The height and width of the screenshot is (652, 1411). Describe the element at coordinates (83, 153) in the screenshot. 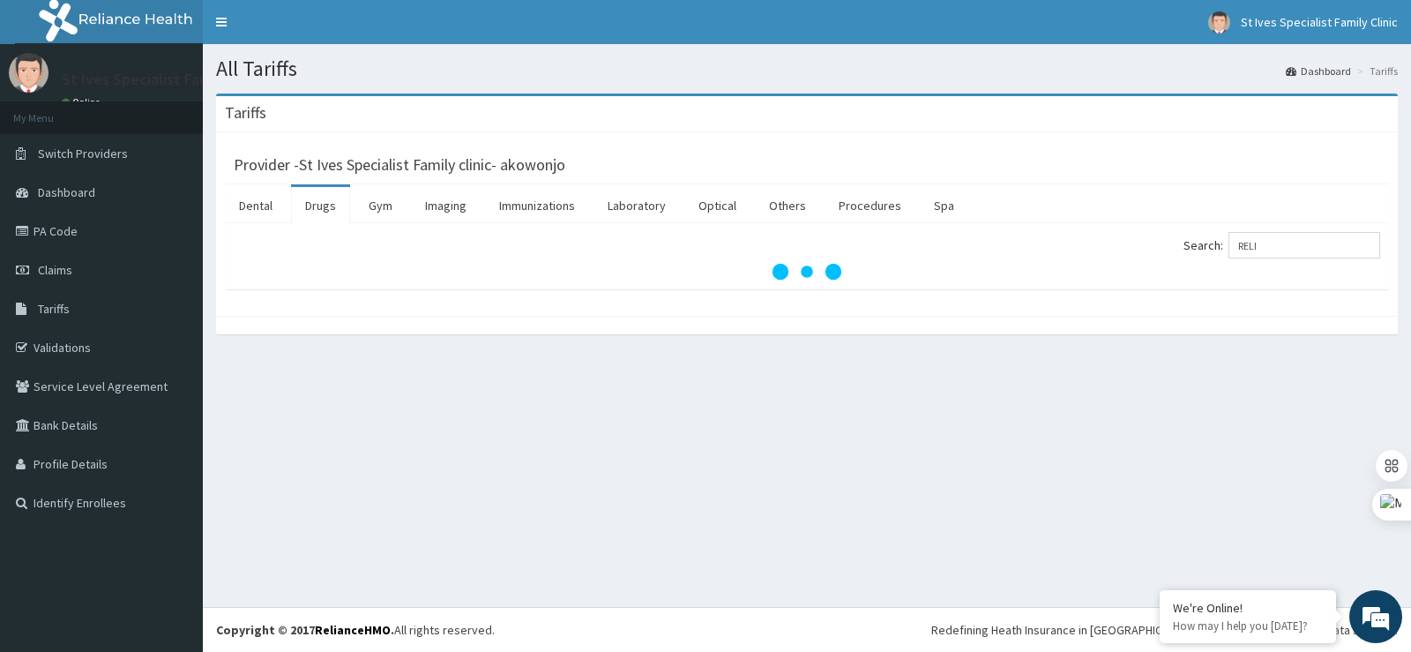

I see `span: Switch Providers` at that location.